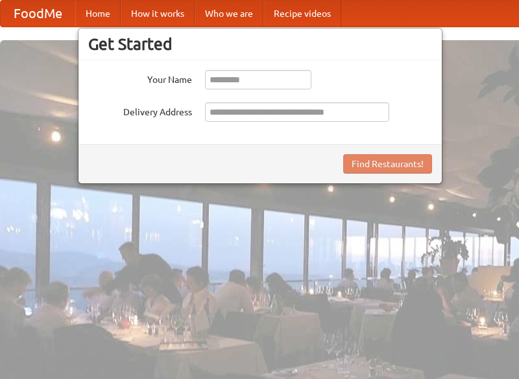  I want to click on label: Your Name, so click(140, 78).